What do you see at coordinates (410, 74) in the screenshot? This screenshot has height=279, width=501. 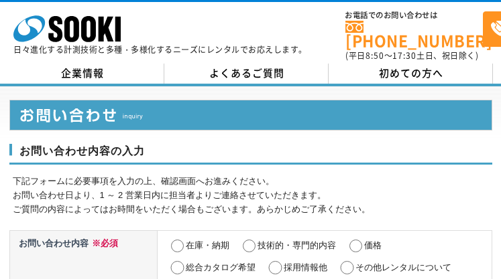 I see `a: 初めての方へ` at bounding box center [410, 74].